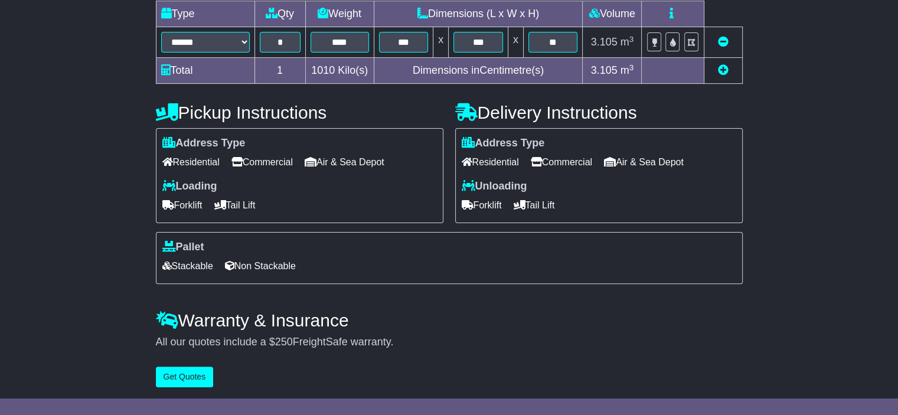 The height and width of the screenshot is (415, 898). Describe the element at coordinates (190, 187) in the screenshot. I see `label: Loading` at that location.